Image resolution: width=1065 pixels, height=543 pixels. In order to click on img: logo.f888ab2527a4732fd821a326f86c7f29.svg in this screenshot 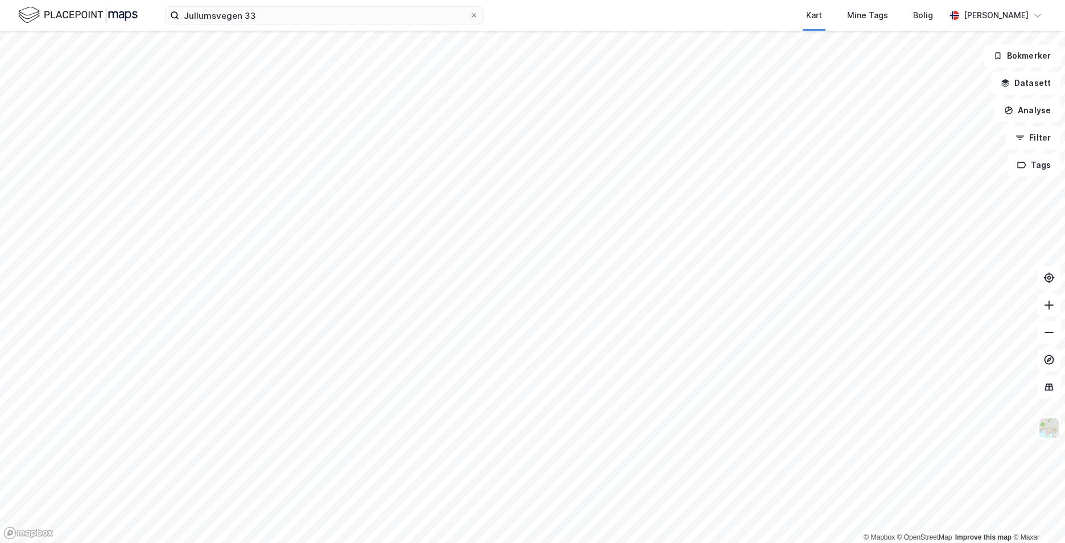, I will do `click(78, 15)`.